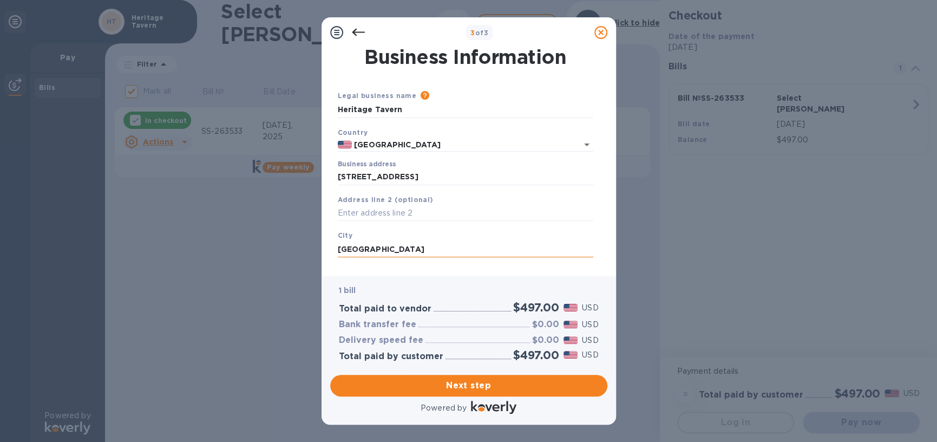  What do you see at coordinates (348, 290) in the screenshot?
I see `b: 1 bill` at bounding box center [348, 290].